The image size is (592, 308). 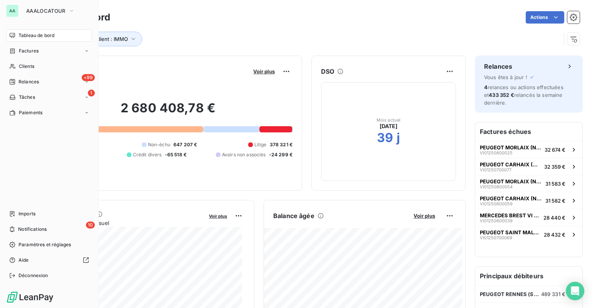 What do you see at coordinates (123, 222) in the screenshot?
I see `span: Chiffre d'affaires mensuel` at bounding box center [123, 222].